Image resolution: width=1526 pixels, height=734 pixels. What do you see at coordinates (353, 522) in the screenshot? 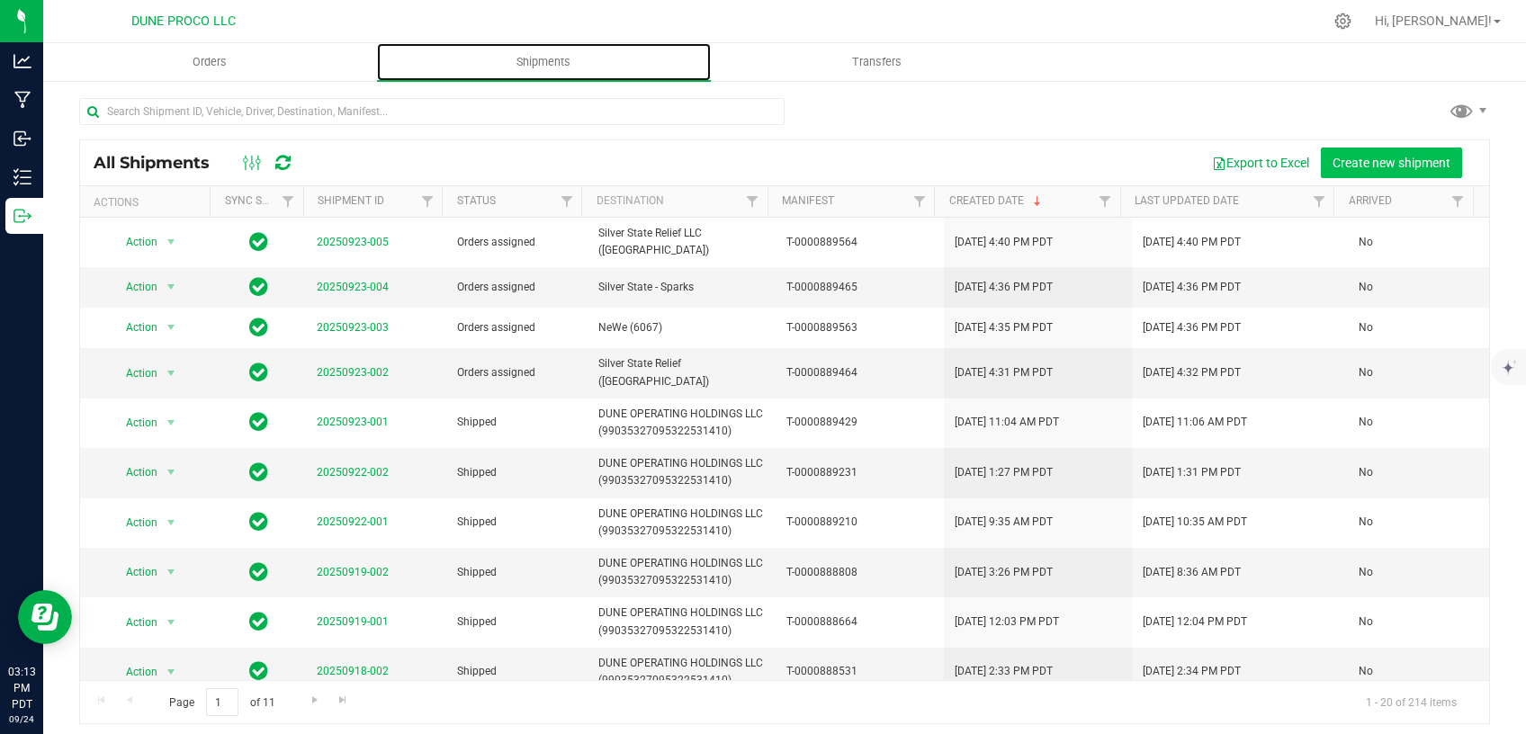
I see `a: 20250922-001` at bounding box center [353, 522].